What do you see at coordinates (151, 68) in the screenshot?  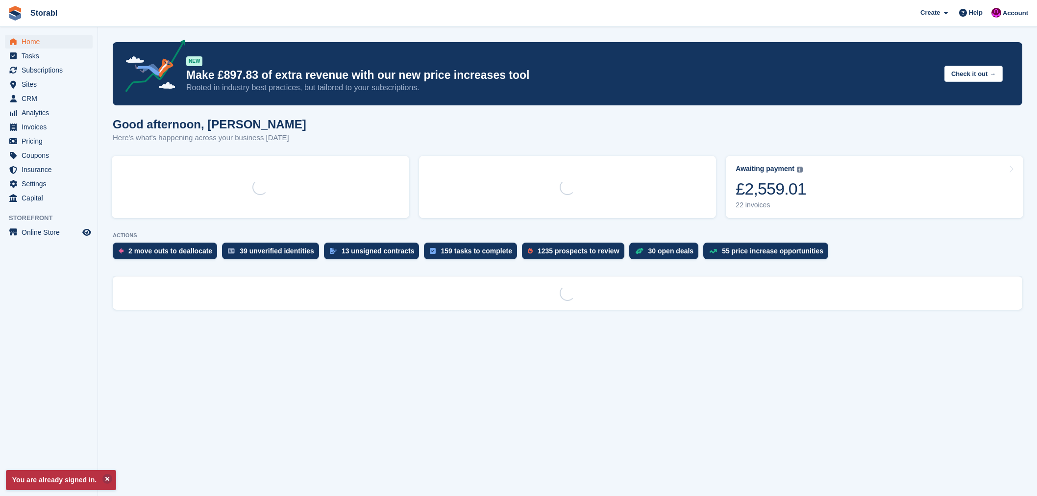 I see `img: price-adjustments-announcement-icon-8257ccfd72463d97f412b2fc003d46551f7dbcb40ab6d574587a9cd5c0d94...` at bounding box center [151, 68].